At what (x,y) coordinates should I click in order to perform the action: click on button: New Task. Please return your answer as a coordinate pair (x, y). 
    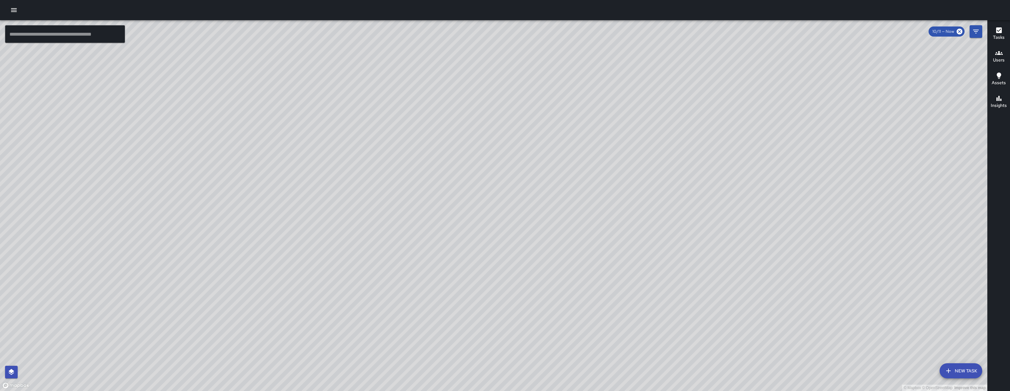
    Looking at the image, I should click on (960, 371).